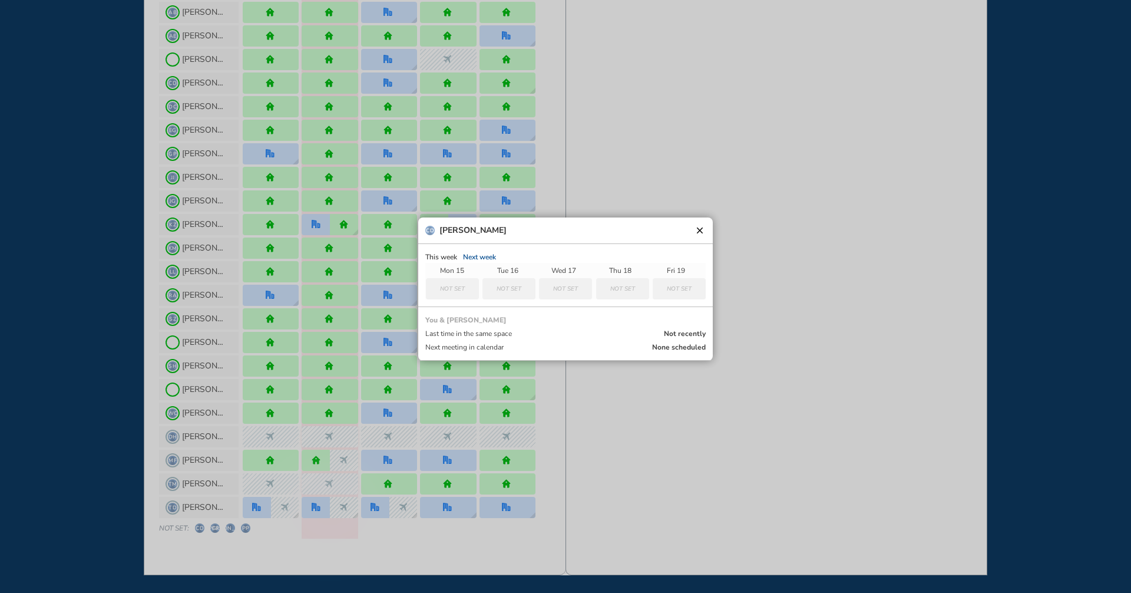  What do you see at coordinates (620, 270) in the screenshot?
I see `span: Thu 18` at bounding box center [620, 270].